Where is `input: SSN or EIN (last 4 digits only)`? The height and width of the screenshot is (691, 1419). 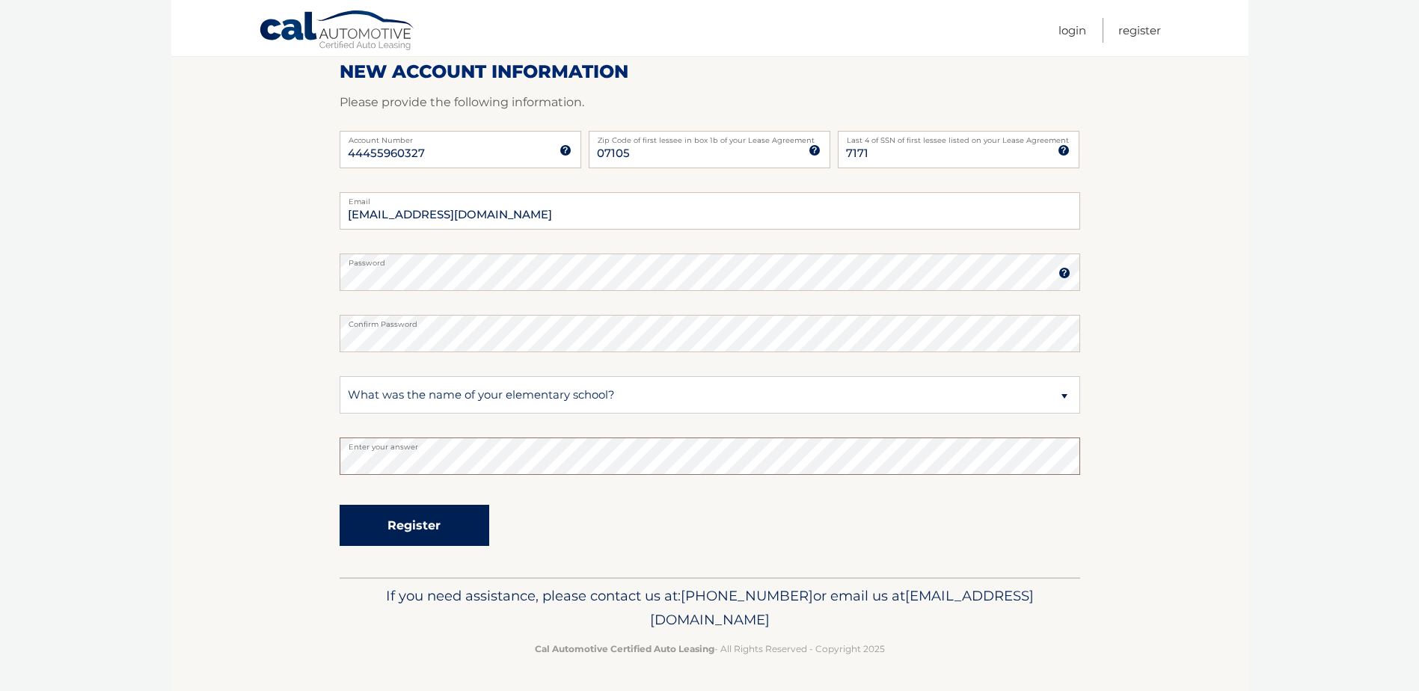
input: SSN or EIN (last 4 digits only) is located at coordinates (958, 150).